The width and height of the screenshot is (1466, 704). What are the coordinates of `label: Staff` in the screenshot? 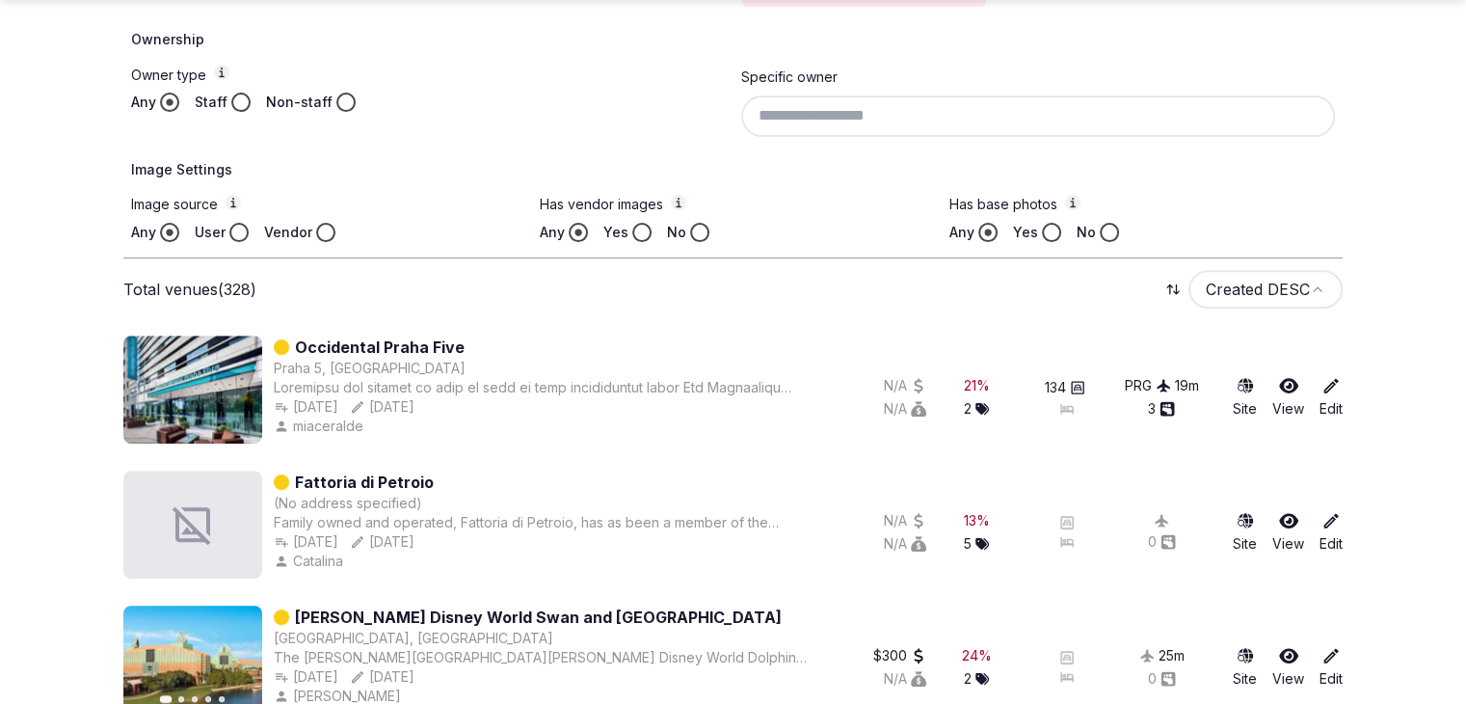 It's located at (211, 102).